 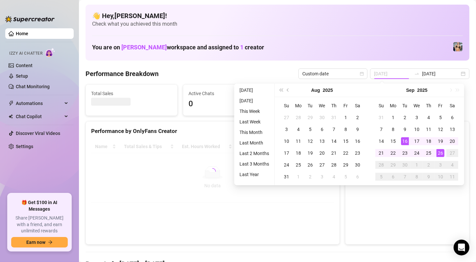 I want to click on a: Content, so click(x=24, y=66).